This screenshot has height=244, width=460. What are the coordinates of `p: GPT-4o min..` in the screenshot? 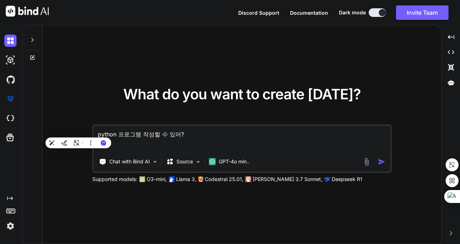 It's located at (234, 161).